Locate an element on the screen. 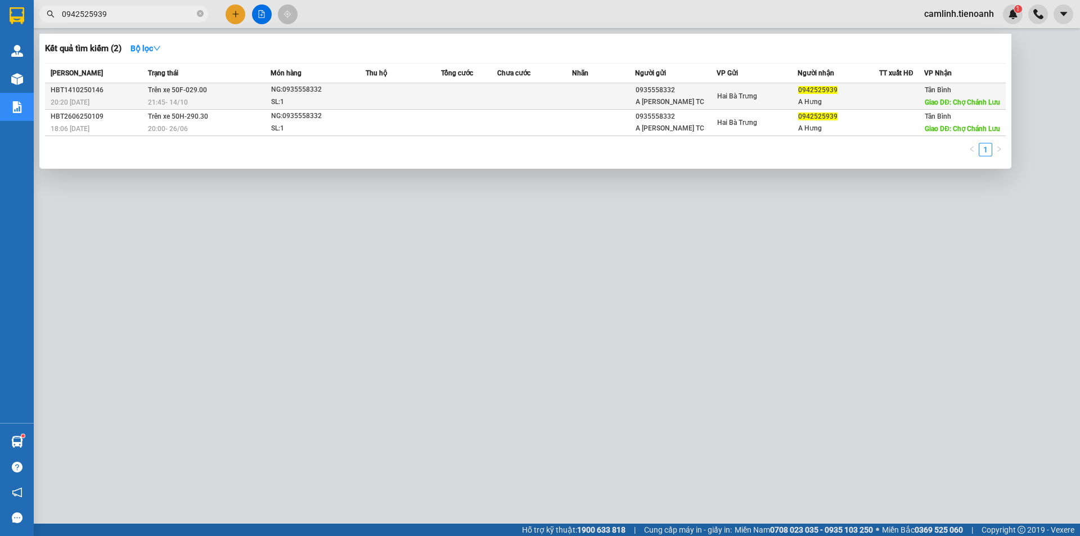 This screenshot has height=536, width=1080. li: Next Page is located at coordinates (999, 150).